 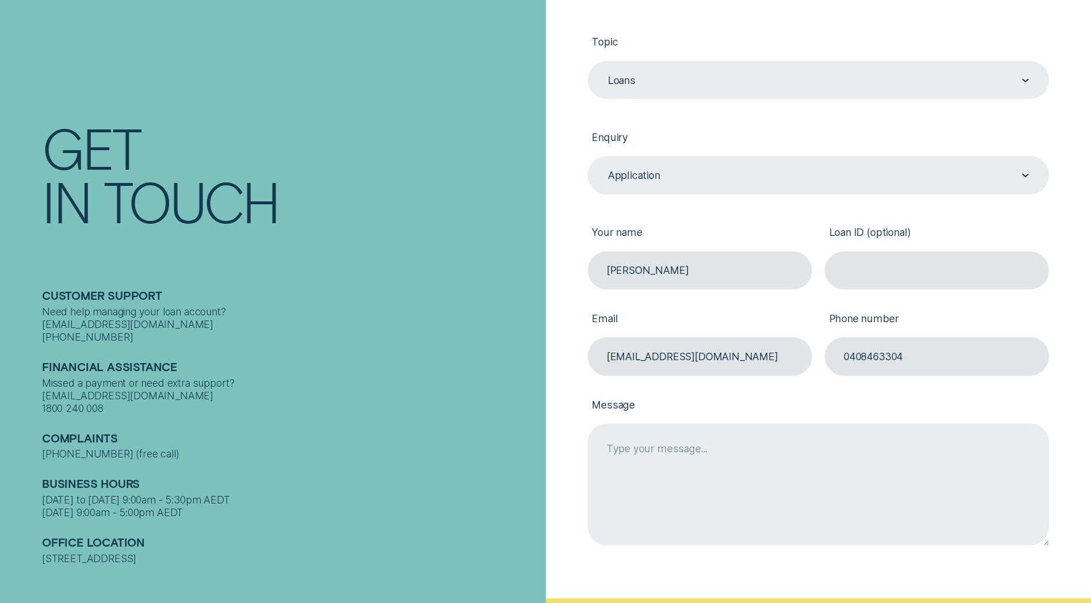 What do you see at coordinates (634, 175) in the screenshot?
I see `div: Application` at bounding box center [634, 175].